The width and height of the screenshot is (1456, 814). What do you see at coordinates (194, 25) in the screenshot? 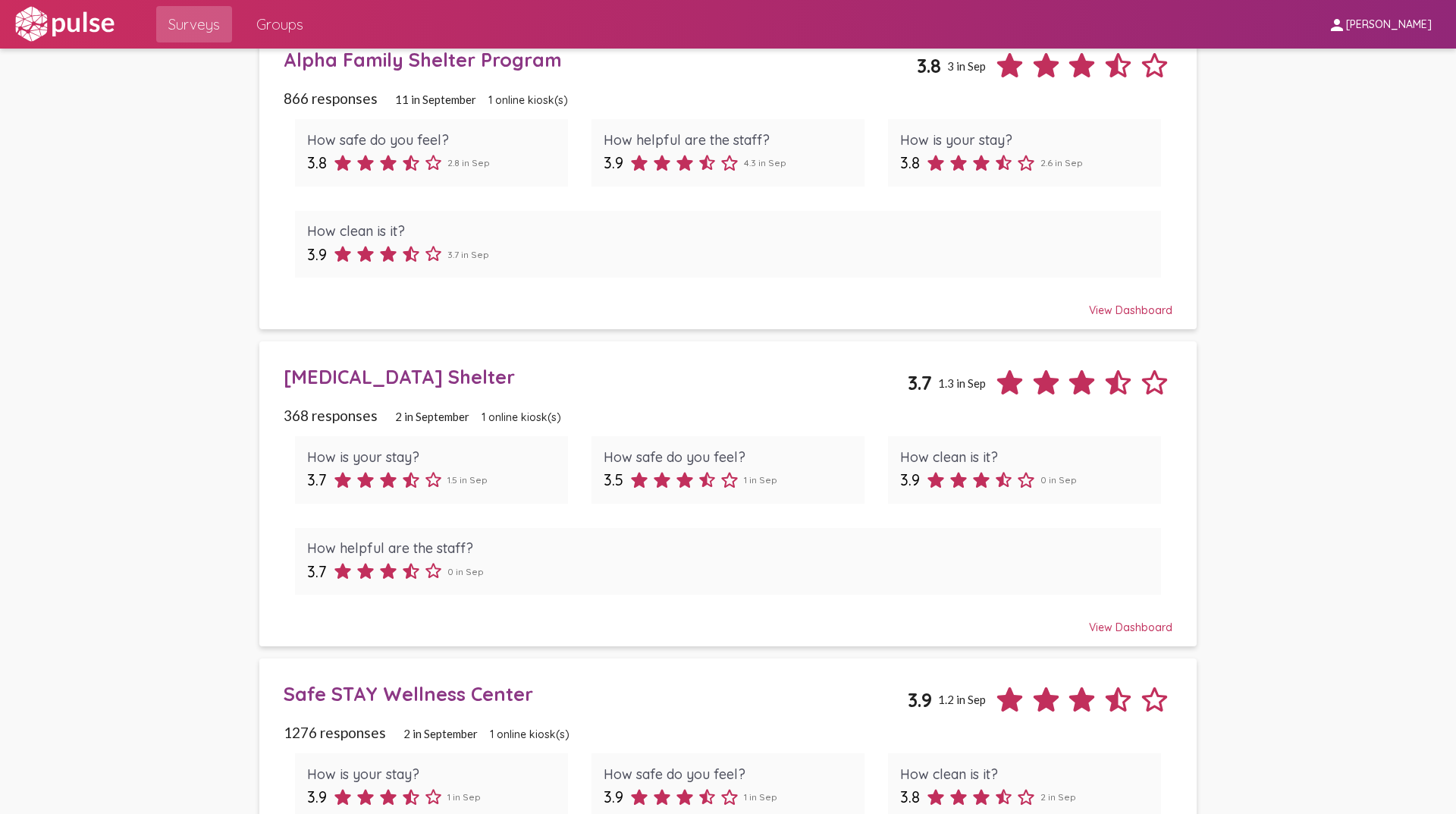
I see `span: Surveys` at bounding box center [194, 25].